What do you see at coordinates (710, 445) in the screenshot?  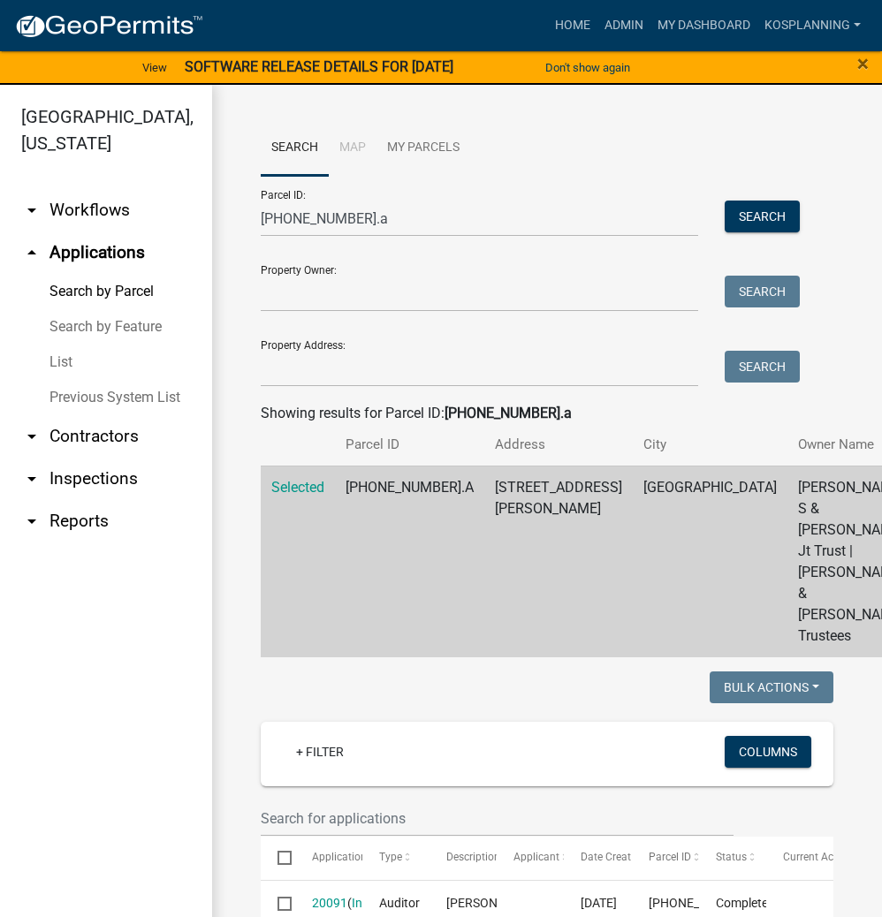 I see `th: City` at bounding box center [710, 445].